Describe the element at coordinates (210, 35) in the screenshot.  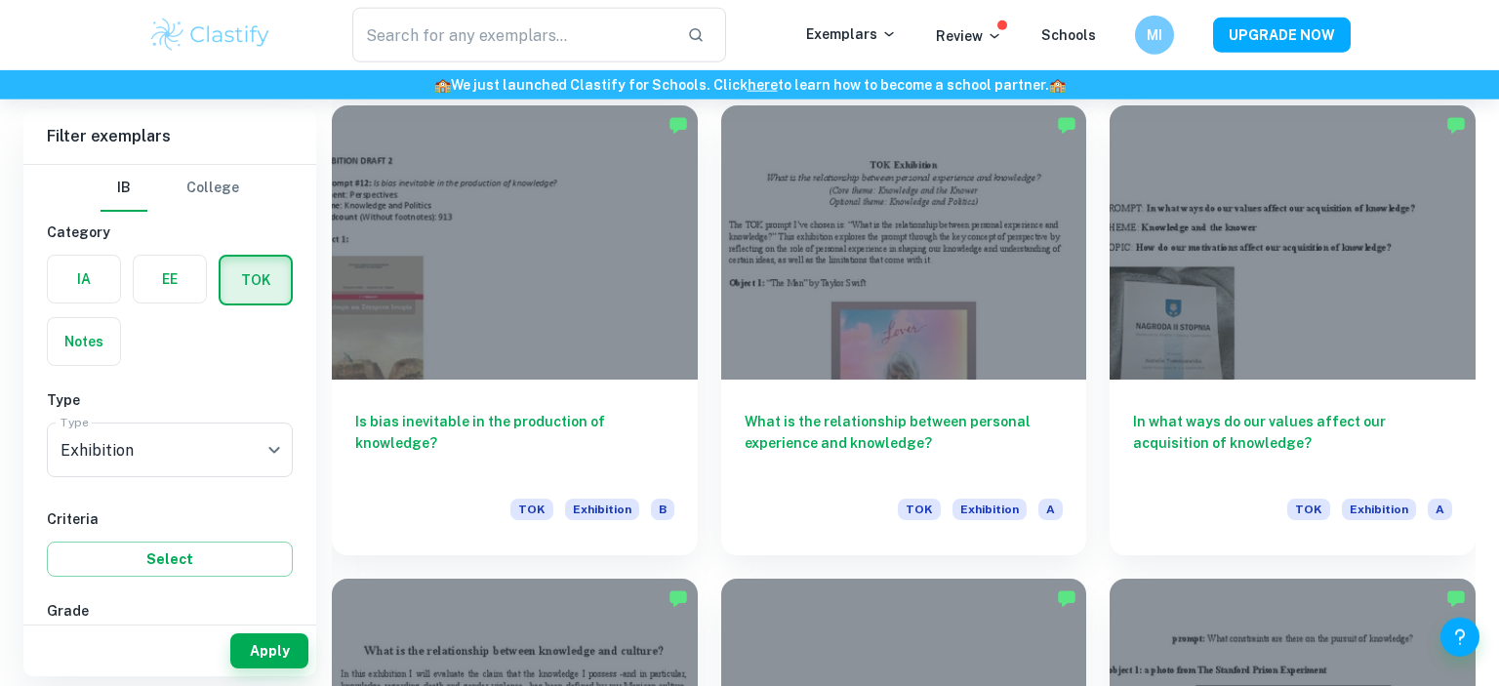
I see `img: Clastify logo` at that location.